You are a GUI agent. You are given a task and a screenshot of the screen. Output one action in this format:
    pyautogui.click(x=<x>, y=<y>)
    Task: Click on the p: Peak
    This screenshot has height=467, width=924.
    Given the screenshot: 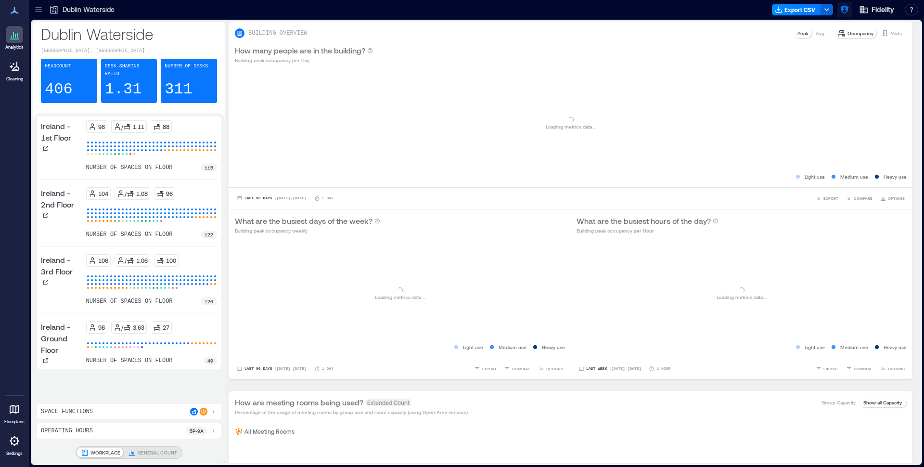 What is the action you would take?
    pyautogui.click(x=803, y=33)
    